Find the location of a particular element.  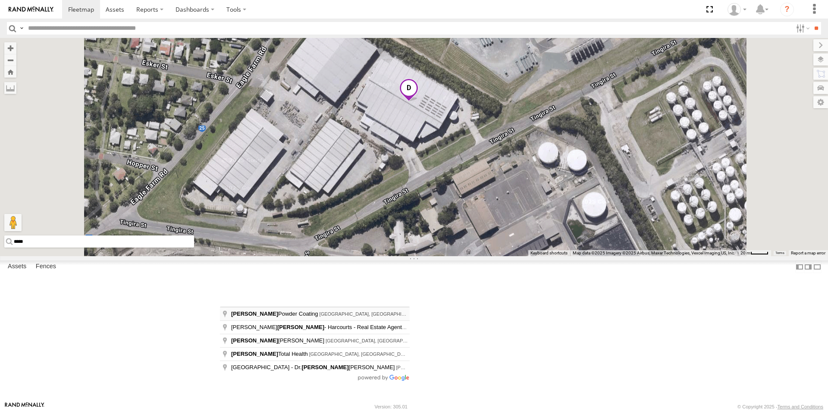

button: Map scale: 20 m per 38 pixels is located at coordinates (754, 253).